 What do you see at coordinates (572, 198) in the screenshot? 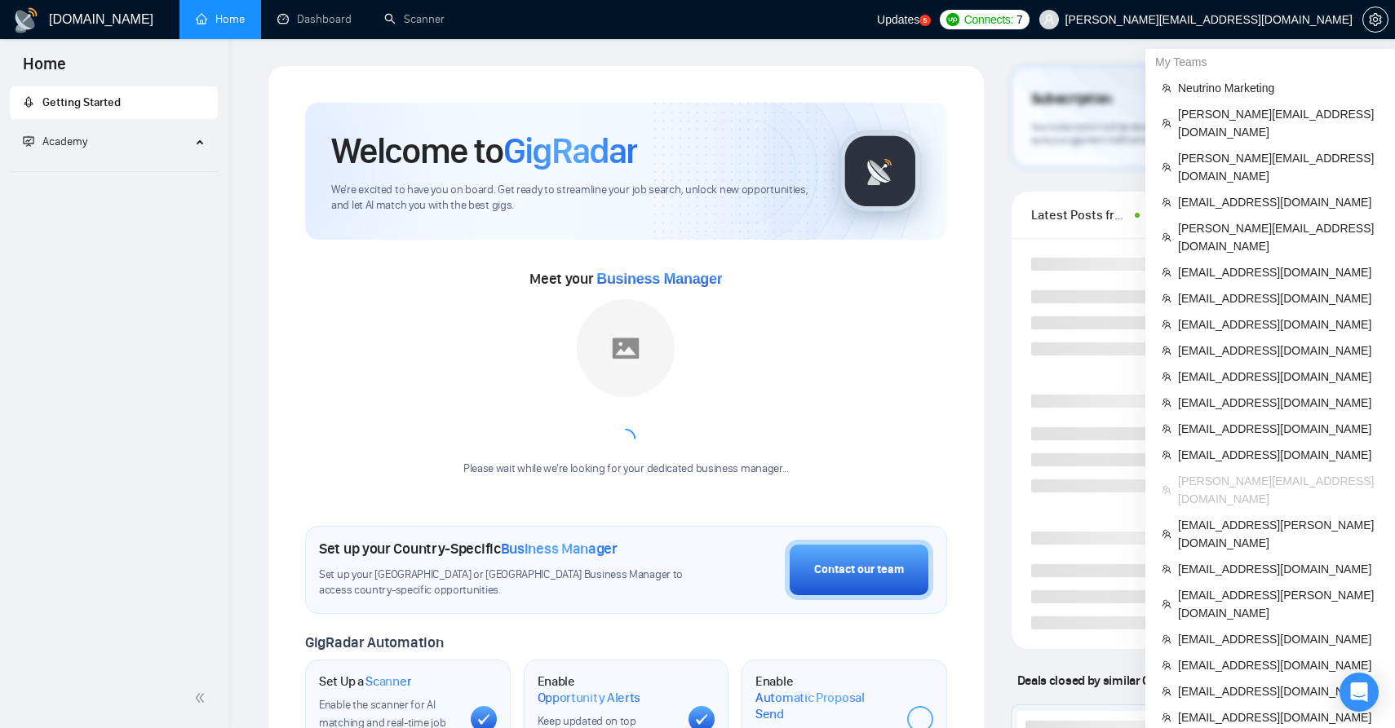
I see `span: We're excited to have you on board. Get ready to streamline your job search, unlock new opportuni...` at bounding box center [572, 198].